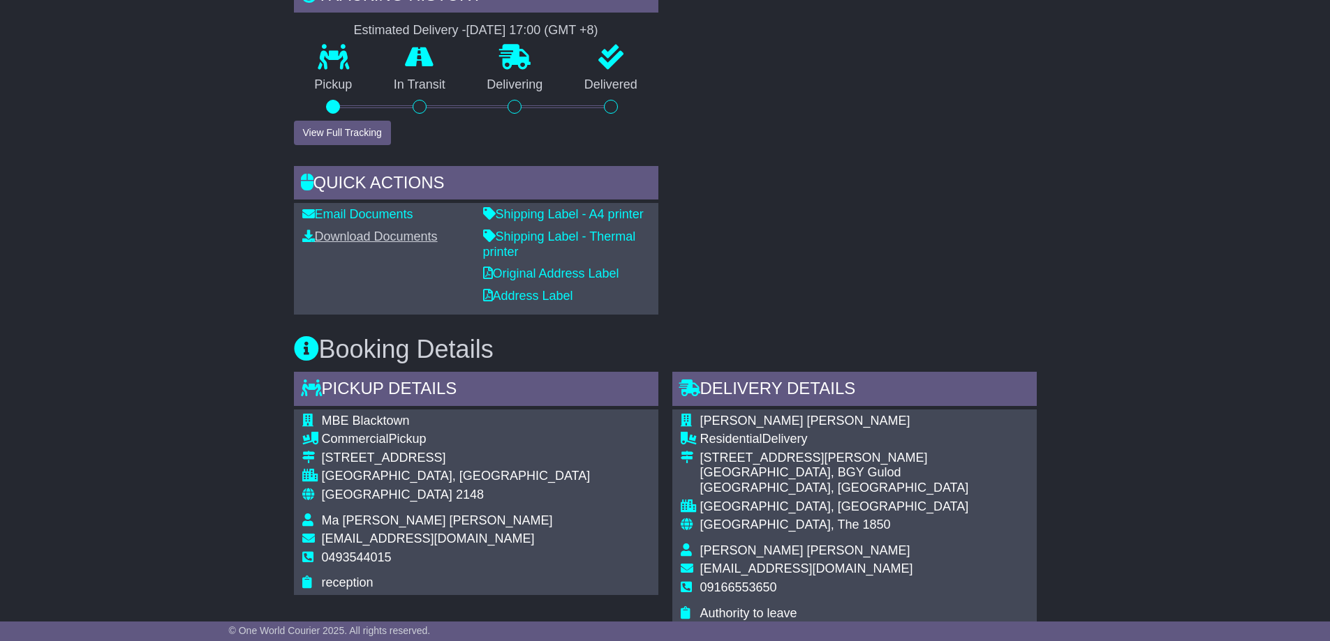  I want to click on span: © One World Courier 2025. All rights reserved., so click(329, 631).